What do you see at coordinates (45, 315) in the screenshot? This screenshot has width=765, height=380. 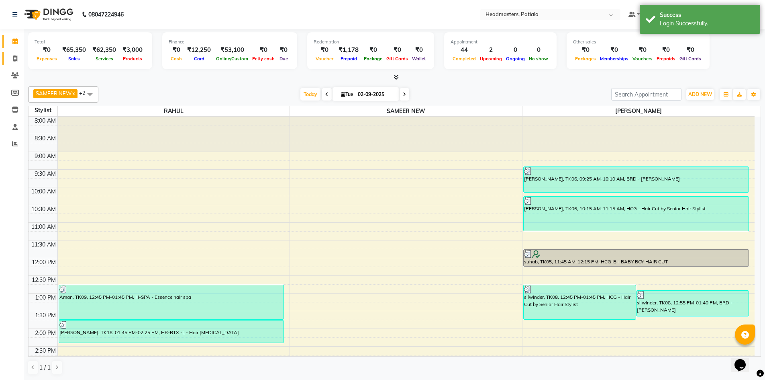 I see `div: 1:30 PM` at bounding box center [45, 315].